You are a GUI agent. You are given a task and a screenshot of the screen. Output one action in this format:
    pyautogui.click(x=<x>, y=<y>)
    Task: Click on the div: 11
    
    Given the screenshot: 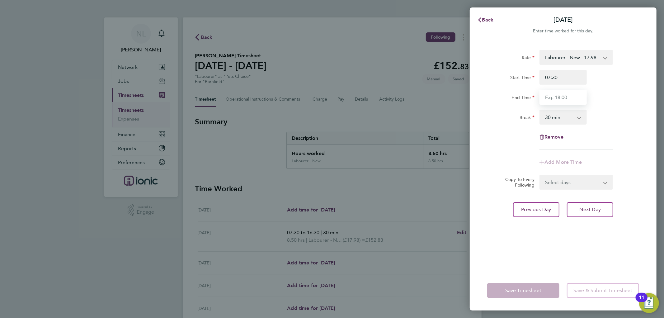 What is the action you would take?
    pyautogui.click(x=641, y=301)
    